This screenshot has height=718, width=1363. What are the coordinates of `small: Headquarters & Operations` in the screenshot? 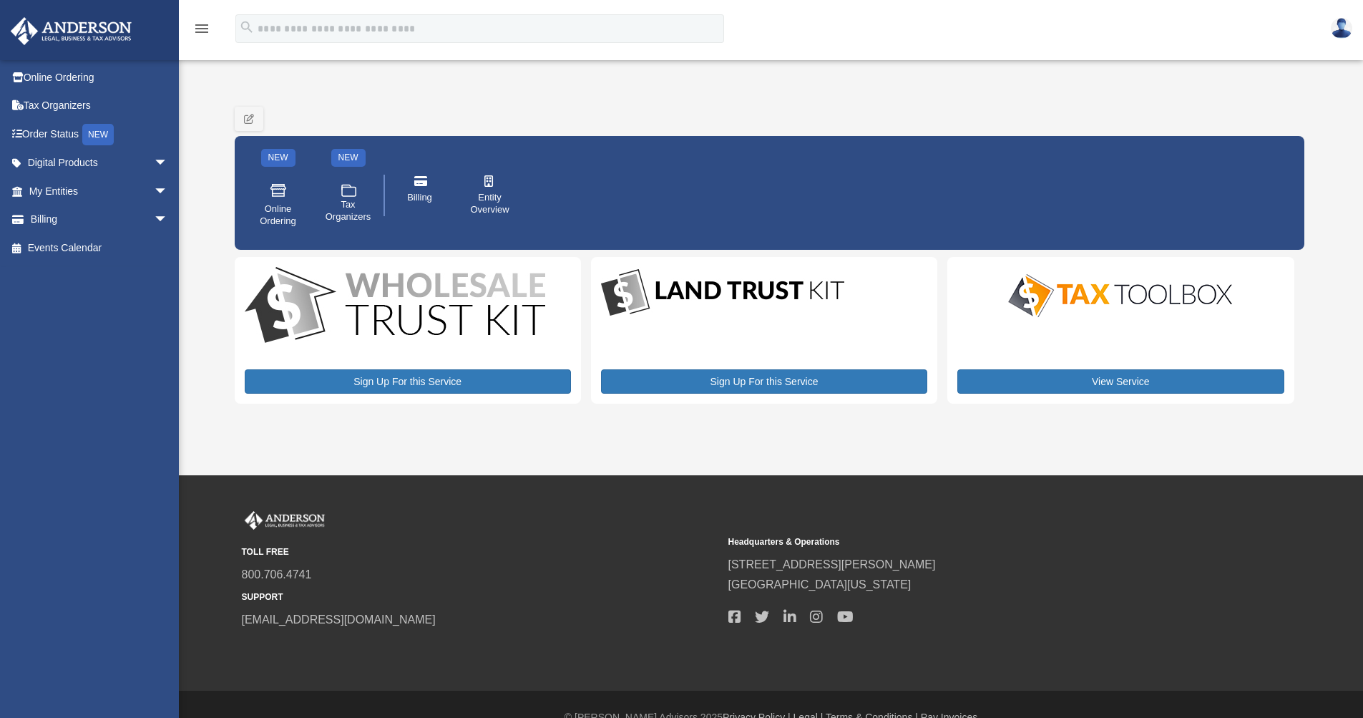 It's located at (967, 542).